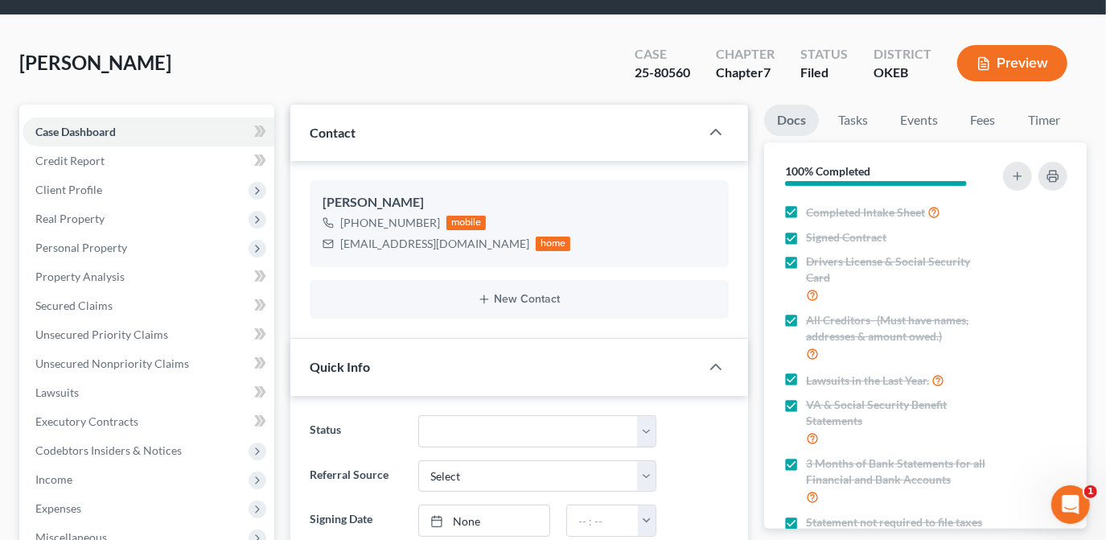 The image size is (1106, 540). Describe the element at coordinates (662, 72) in the screenshot. I see `div: 25-80560` at that location.